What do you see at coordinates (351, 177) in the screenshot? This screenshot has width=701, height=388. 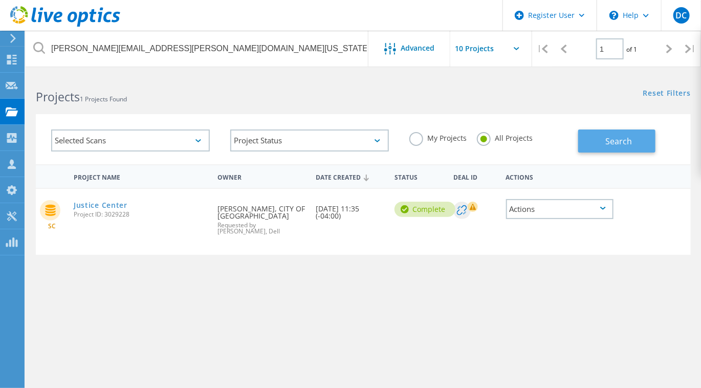 I see `div: Date Created` at bounding box center [351, 177].